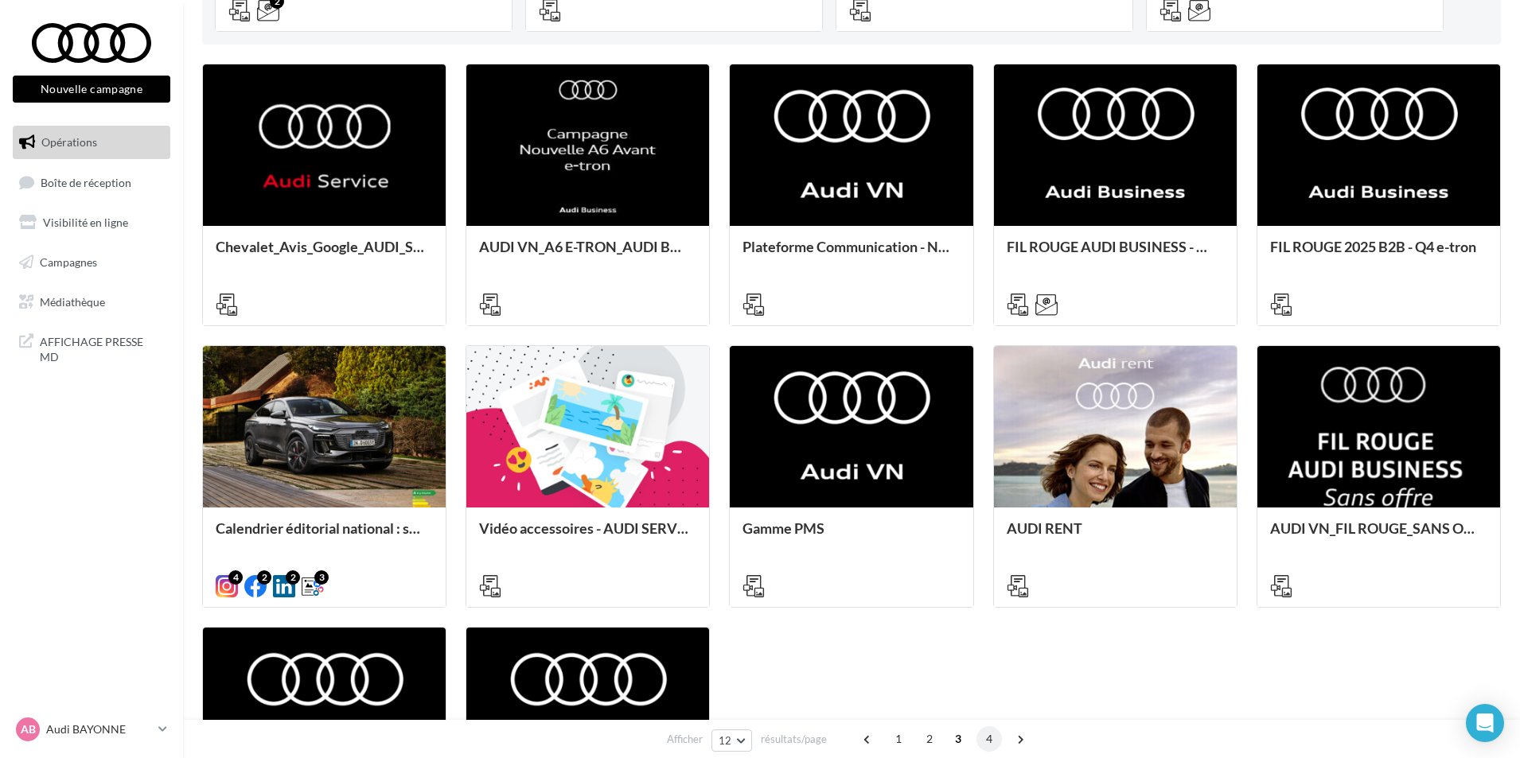  I want to click on div: Calendrier éditorial national : semaine du 14.10 eu 20.10, so click(324, 536).